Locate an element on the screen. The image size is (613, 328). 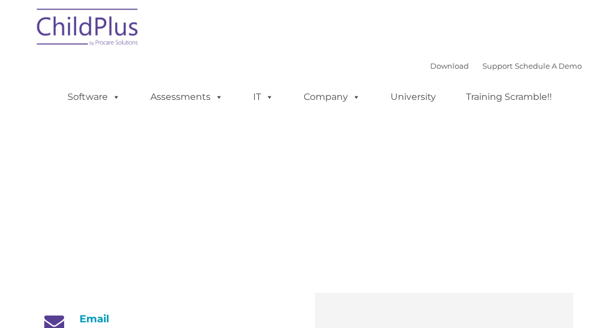
a: Software is located at coordinates (94, 97).